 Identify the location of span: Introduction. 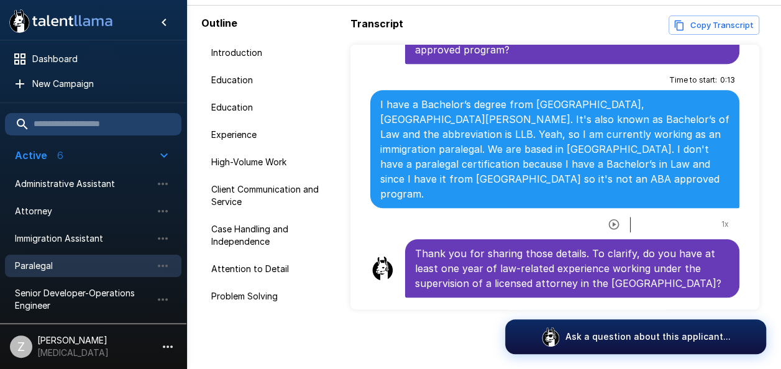
(273, 53).